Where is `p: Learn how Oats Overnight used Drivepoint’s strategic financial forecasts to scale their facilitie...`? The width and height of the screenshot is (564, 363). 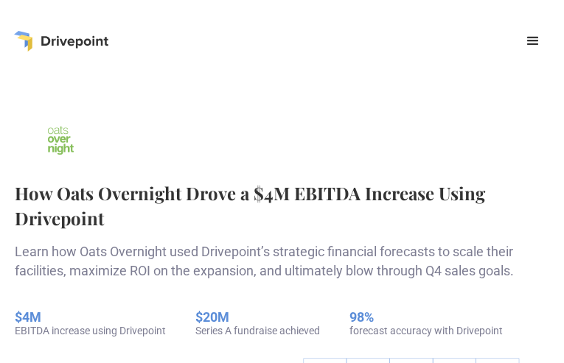 p: Learn how Oats Overnight used Drivepoint’s strategic financial forecasts to scale their facilitie... is located at coordinates (281, 261).